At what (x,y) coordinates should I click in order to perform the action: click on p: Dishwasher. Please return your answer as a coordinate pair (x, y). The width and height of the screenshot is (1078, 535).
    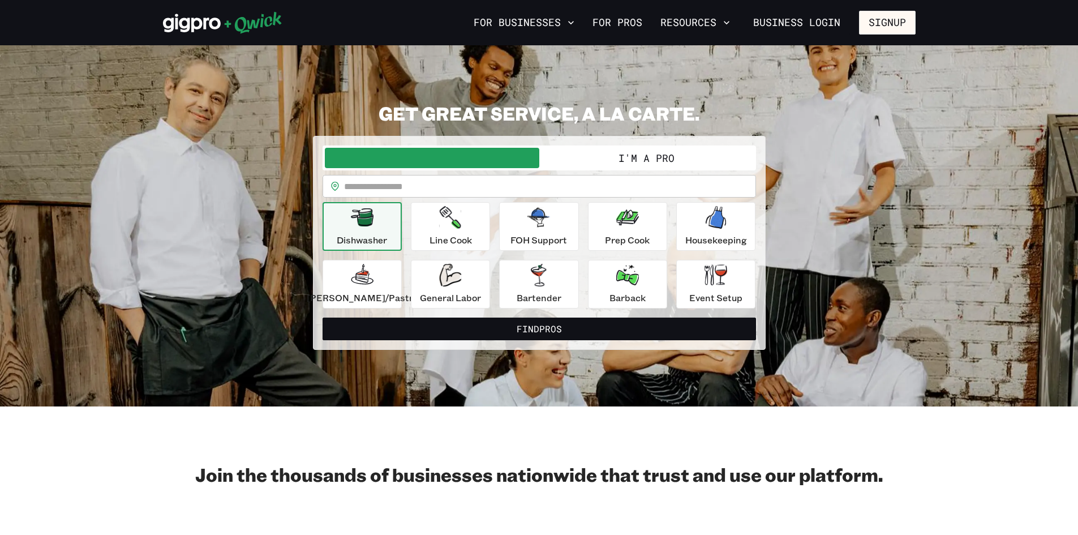
    Looking at the image, I should click on (362, 240).